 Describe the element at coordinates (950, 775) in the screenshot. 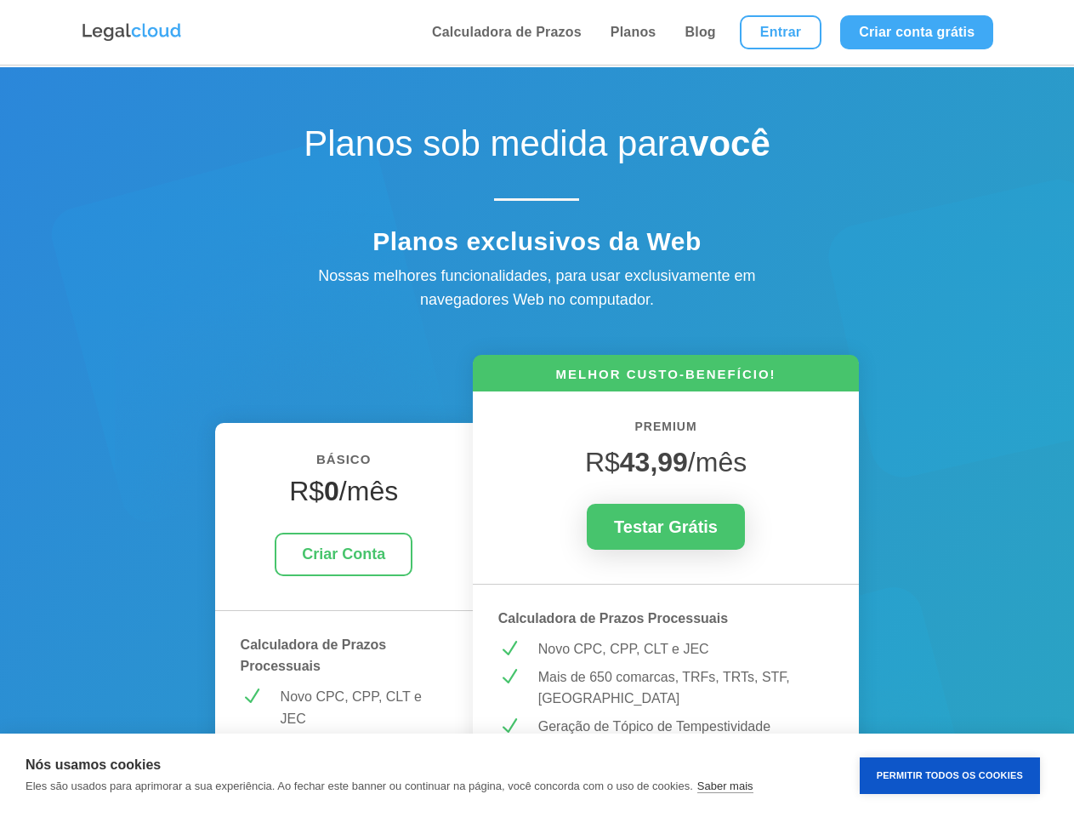

I see `button: Permitir Todos os Cookies` at that location.